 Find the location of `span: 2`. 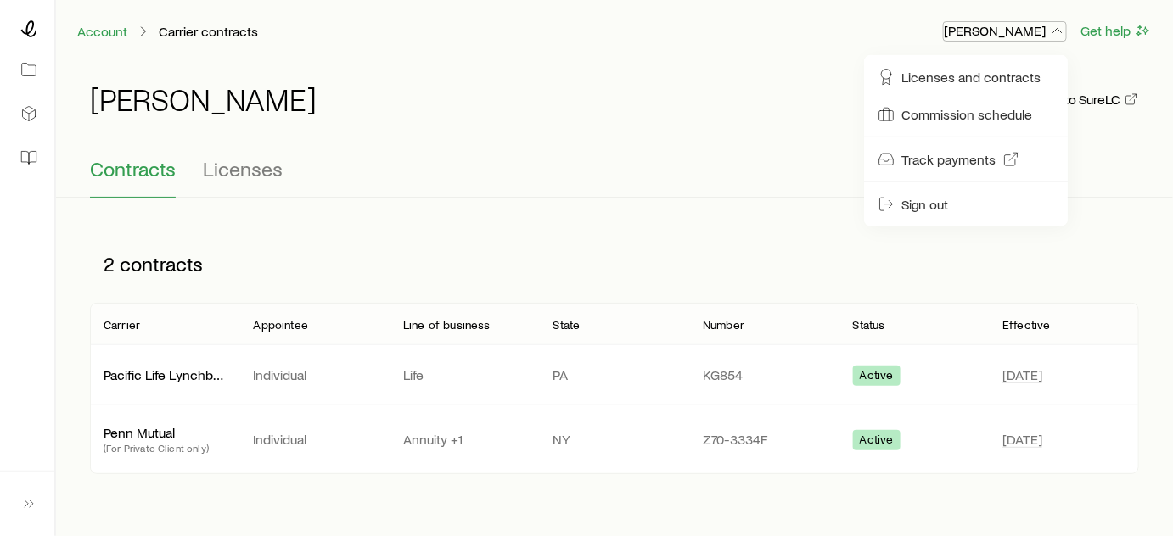

span: 2 is located at coordinates (109, 264).